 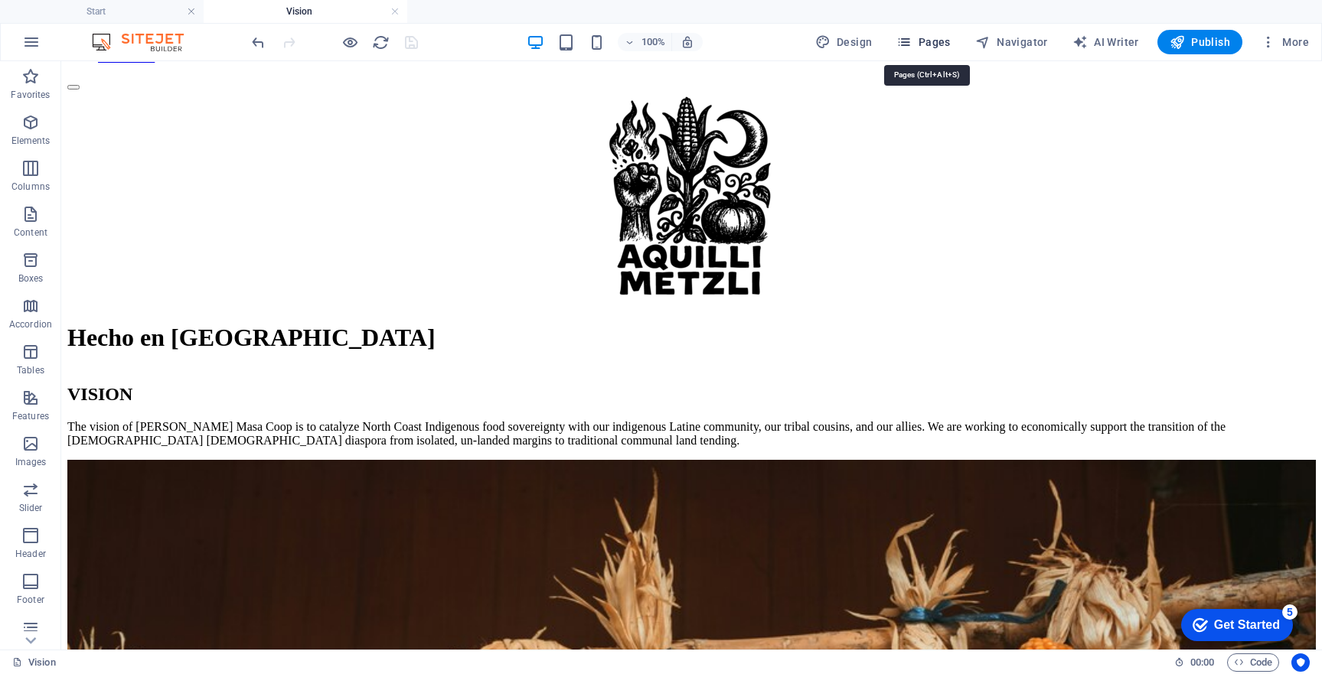 I want to click on h6: Session time, so click(x=1194, y=663).